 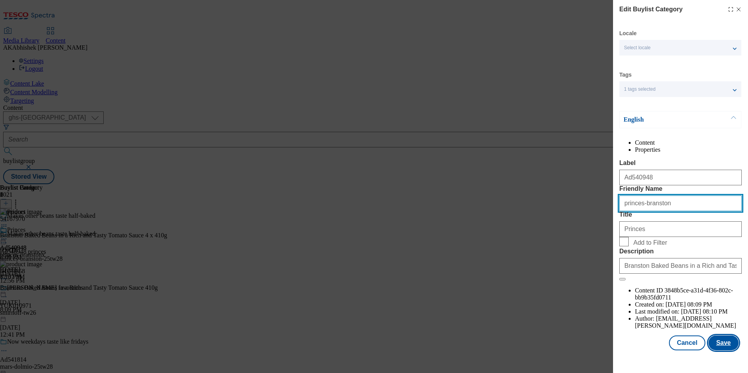 I want to click on h4: Edit Buylist Category, so click(x=651, y=9).